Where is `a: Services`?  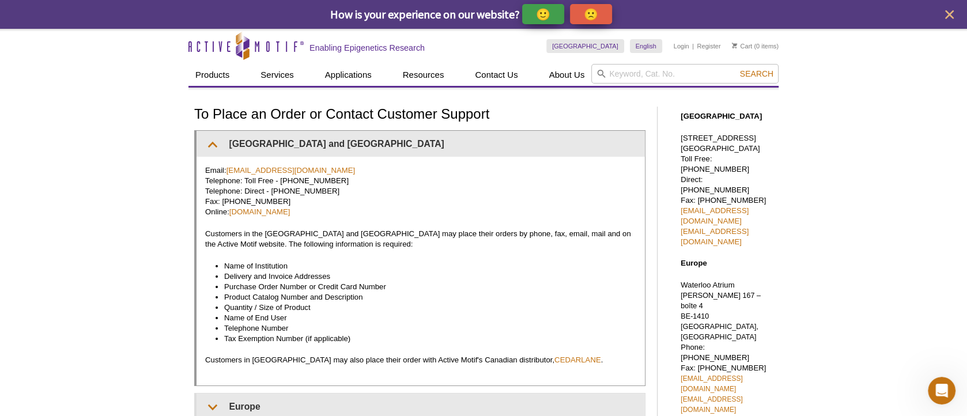 a: Services is located at coordinates (277, 75).